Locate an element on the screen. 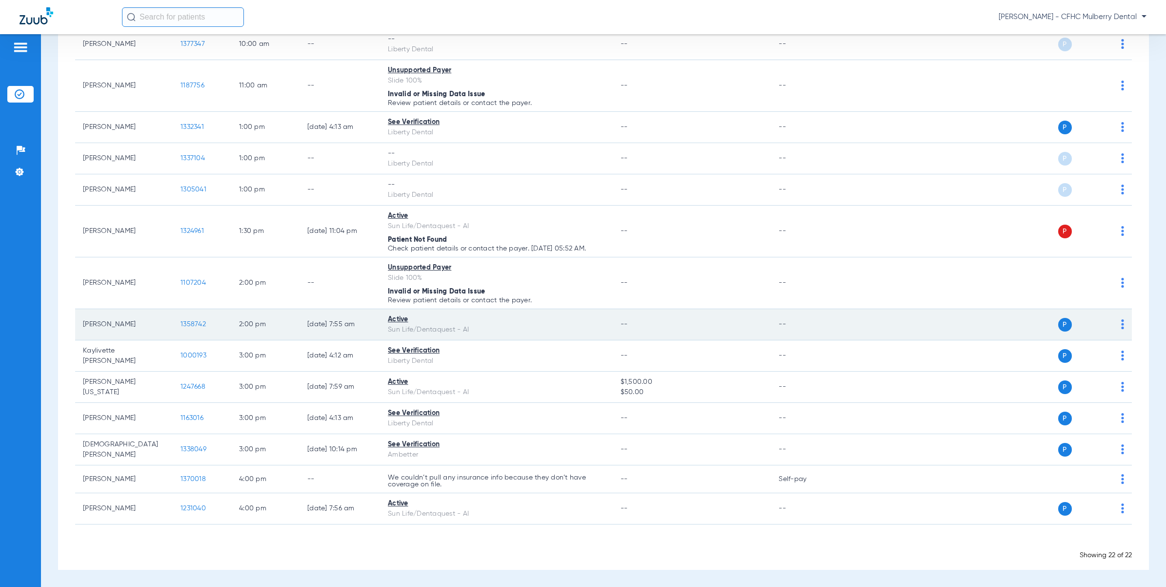 This screenshot has width=1166, height=587. span: Invalid or Missing Data Issue is located at coordinates (436, 94).